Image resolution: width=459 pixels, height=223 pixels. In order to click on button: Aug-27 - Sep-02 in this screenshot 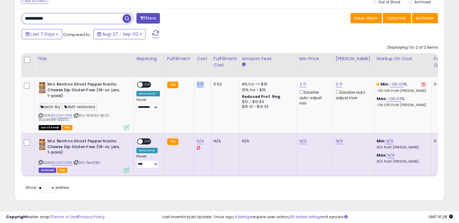, I will do `click(119, 34)`.